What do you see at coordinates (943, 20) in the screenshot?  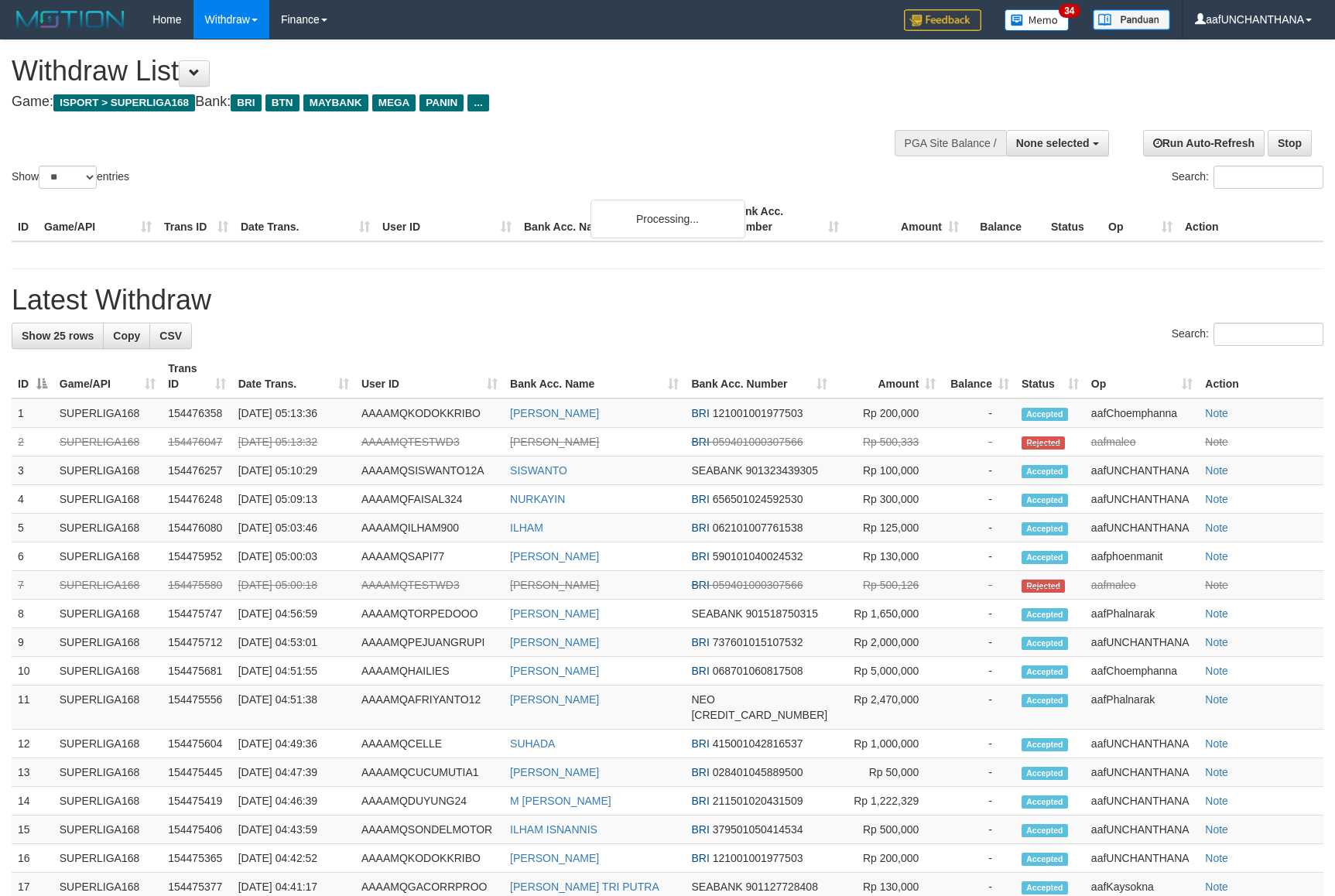 I see `img: Feedback.jpg` at bounding box center [943, 20].